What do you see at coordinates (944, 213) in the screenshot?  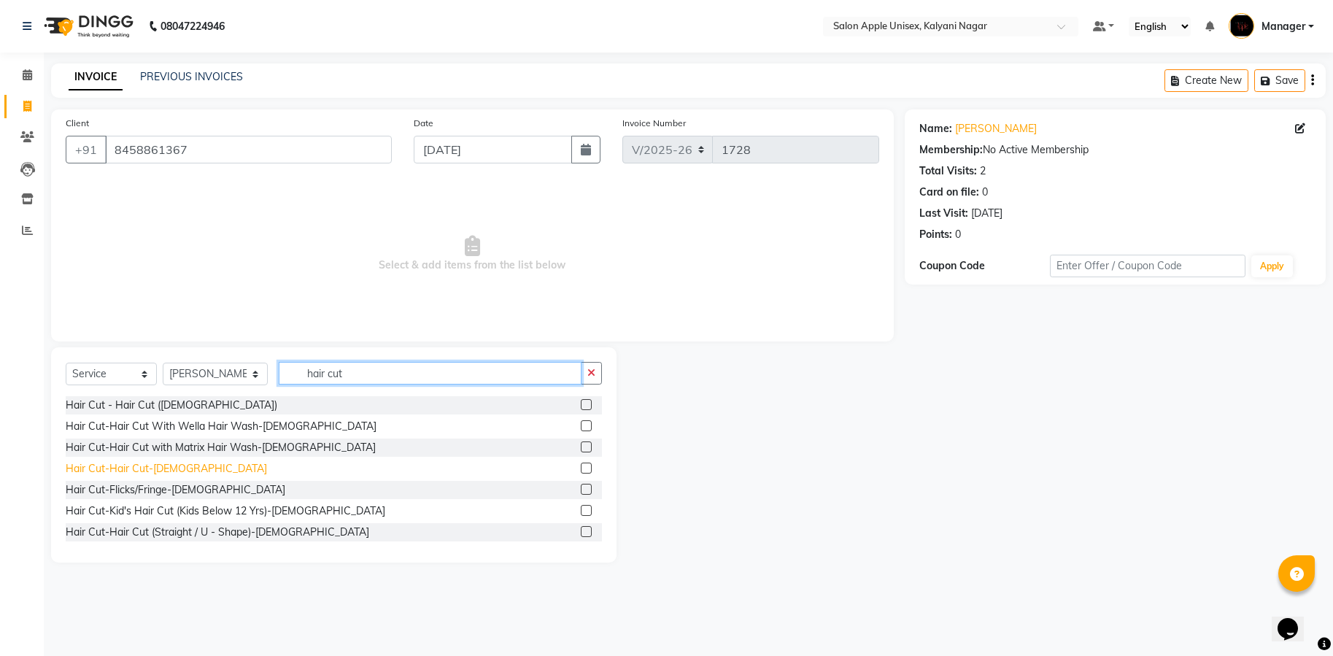 I see `div: Last Visit:` at bounding box center [944, 213].